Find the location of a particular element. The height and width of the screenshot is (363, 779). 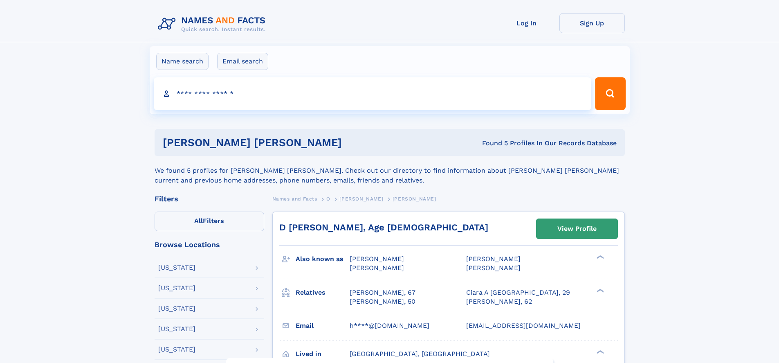

a: Names and Facts is located at coordinates (295, 198).